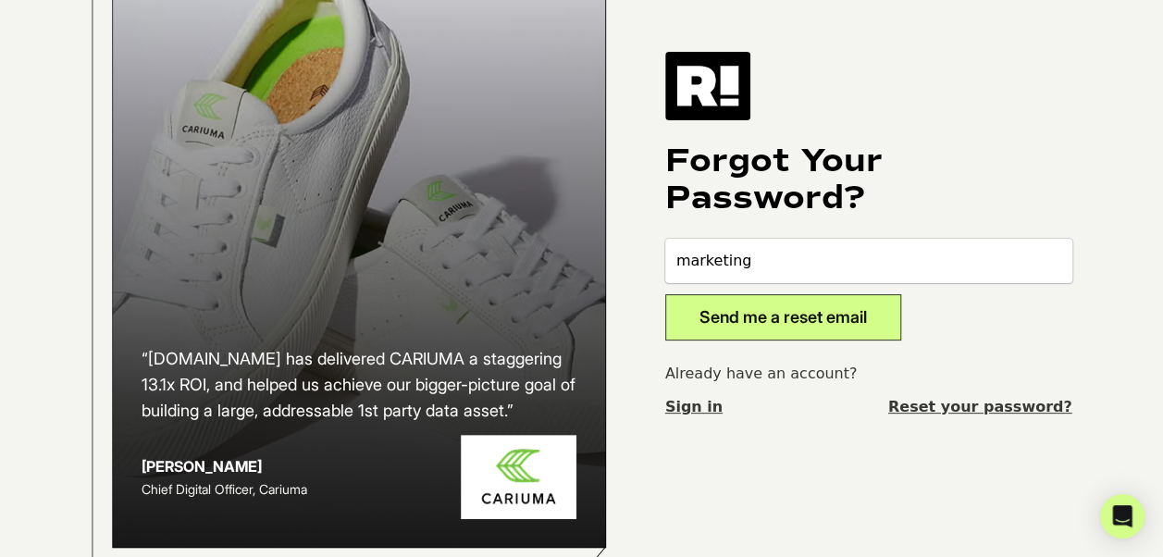 This screenshot has height=557, width=1163. What do you see at coordinates (980, 407) in the screenshot?
I see `a: Reset your password?` at bounding box center [980, 407].